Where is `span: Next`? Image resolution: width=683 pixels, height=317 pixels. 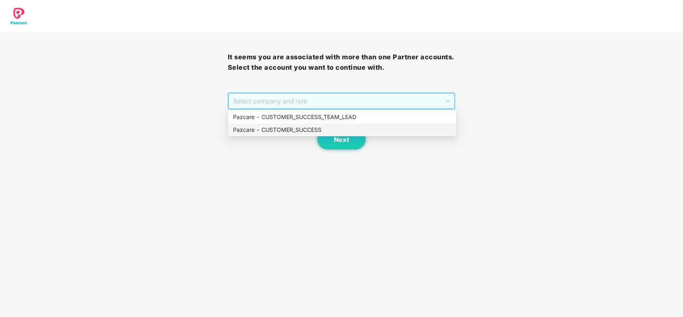
span: Next is located at coordinates (341, 139).